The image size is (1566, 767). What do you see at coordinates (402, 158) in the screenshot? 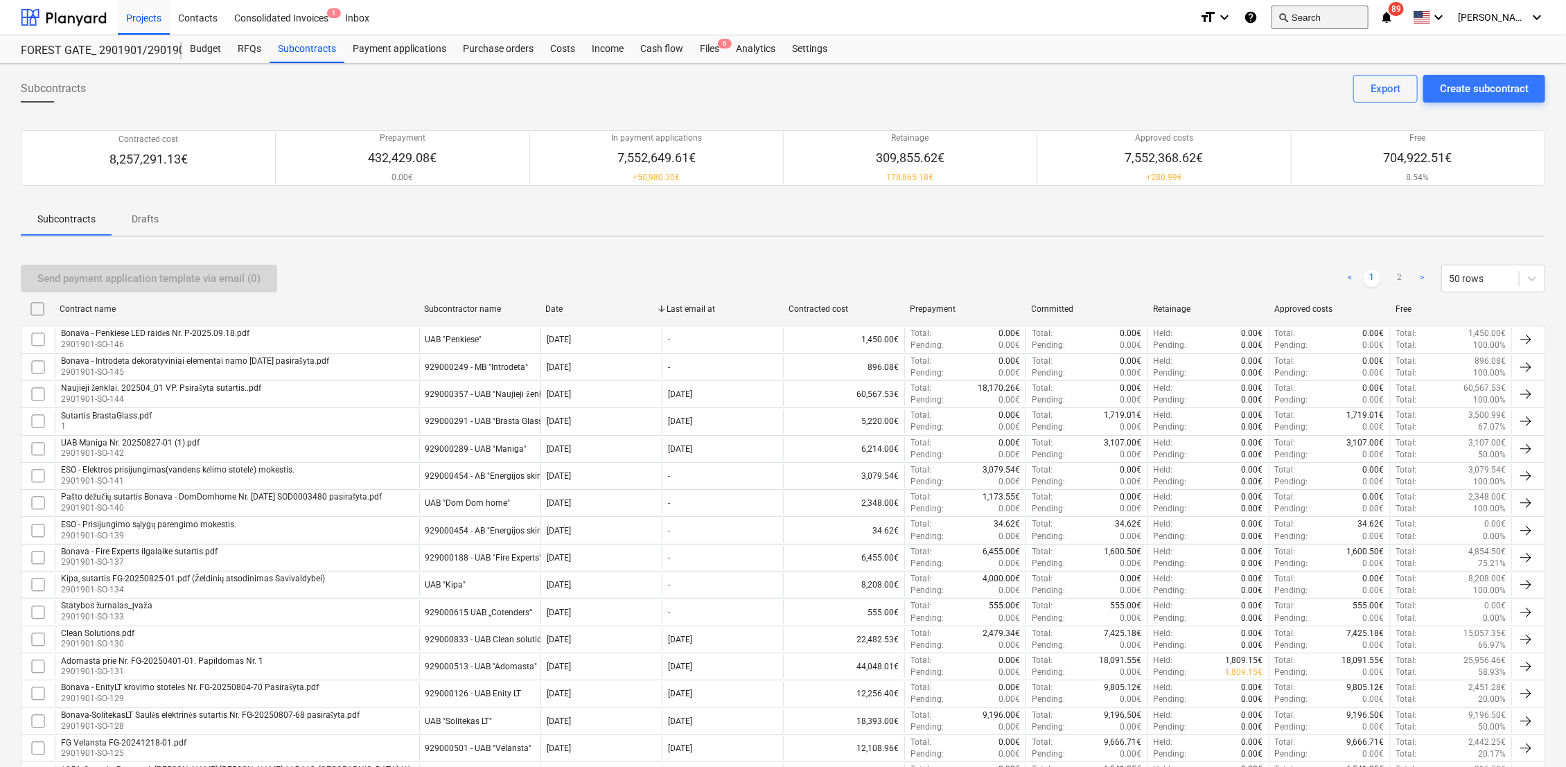
I see `p: 432,429.08€` at bounding box center [402, 158].